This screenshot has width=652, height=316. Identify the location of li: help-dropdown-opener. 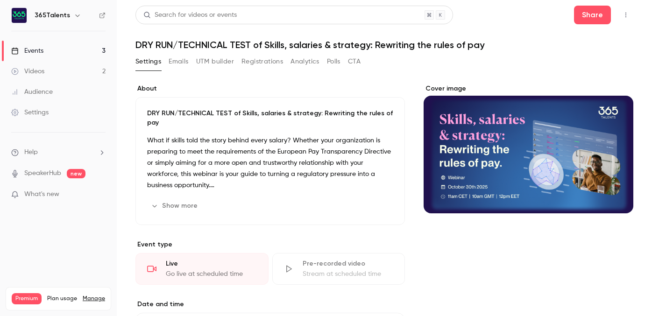
(58, 152).